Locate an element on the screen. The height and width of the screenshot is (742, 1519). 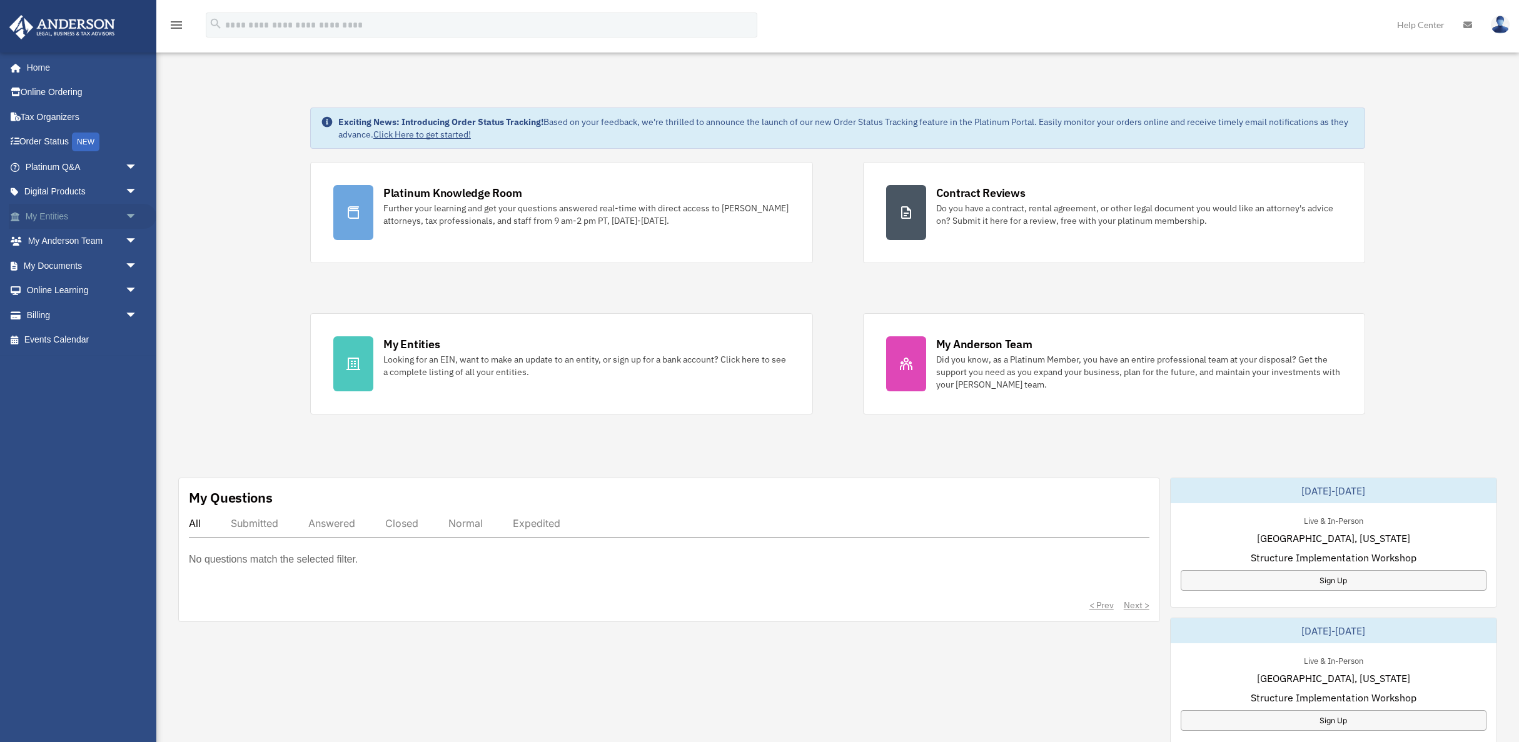
div: Platinum Knowledge Room is located at coordinates (453, 193).